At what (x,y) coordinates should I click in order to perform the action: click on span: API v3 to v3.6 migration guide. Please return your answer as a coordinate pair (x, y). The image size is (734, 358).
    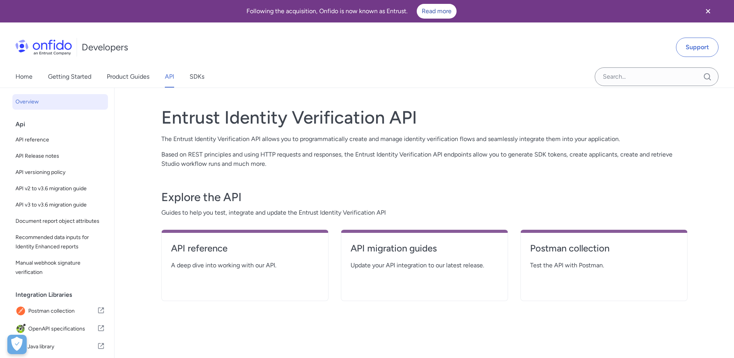
    Looking at the image, I should click on (60, 205).